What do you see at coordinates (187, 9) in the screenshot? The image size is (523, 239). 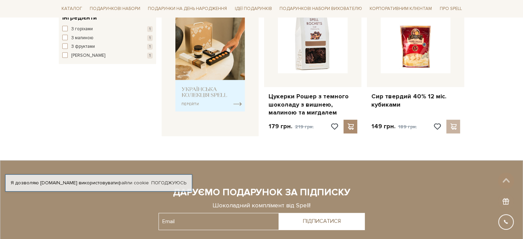 I see `a: Подарунки на День народження` at bounding box center [187, 9].